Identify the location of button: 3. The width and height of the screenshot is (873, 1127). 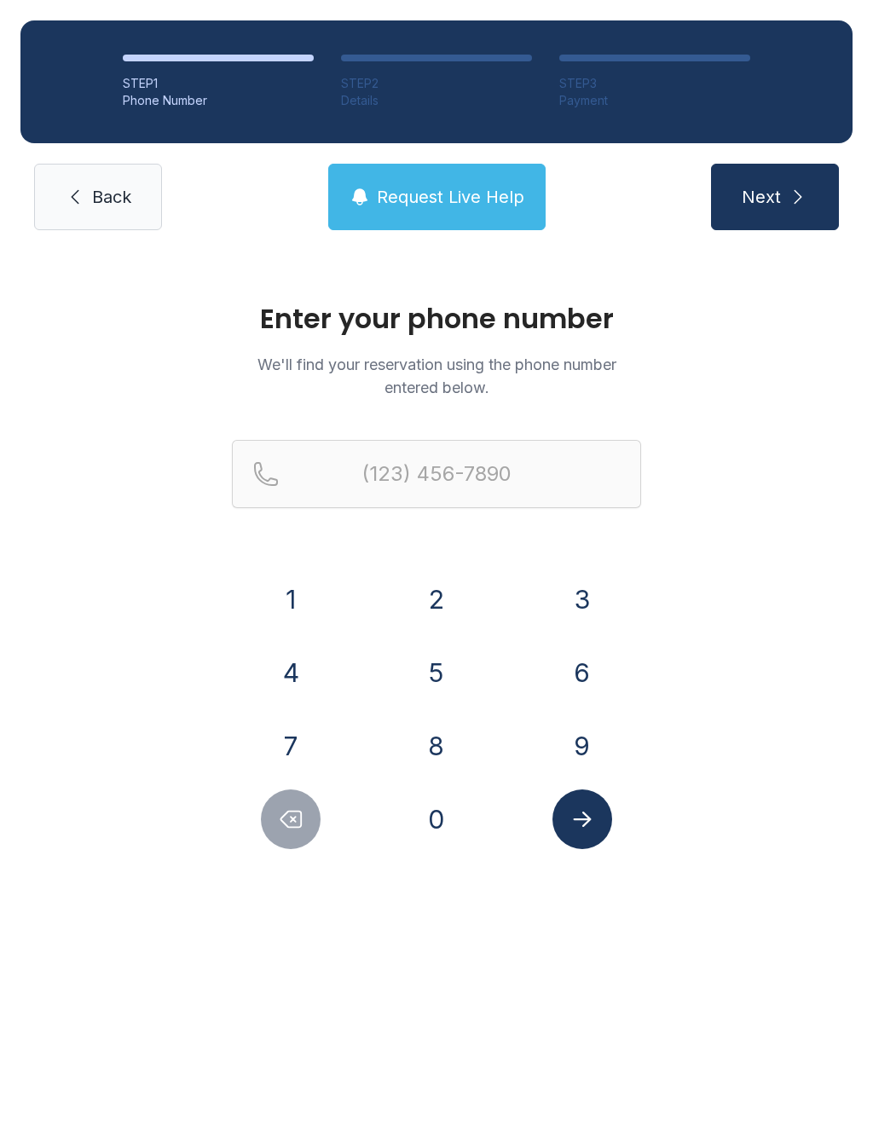
(582, 599).